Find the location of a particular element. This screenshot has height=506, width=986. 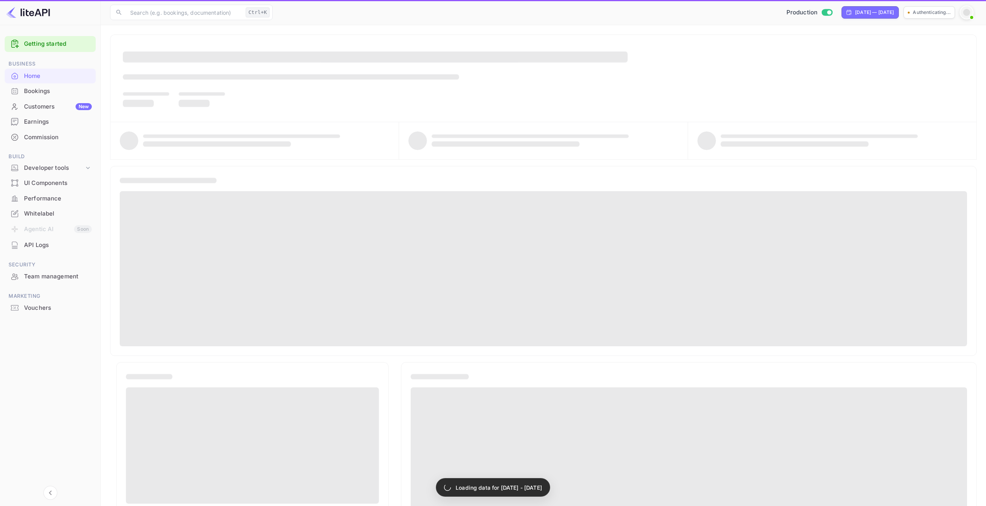

a: Team management is located at coordinates (50, 276).